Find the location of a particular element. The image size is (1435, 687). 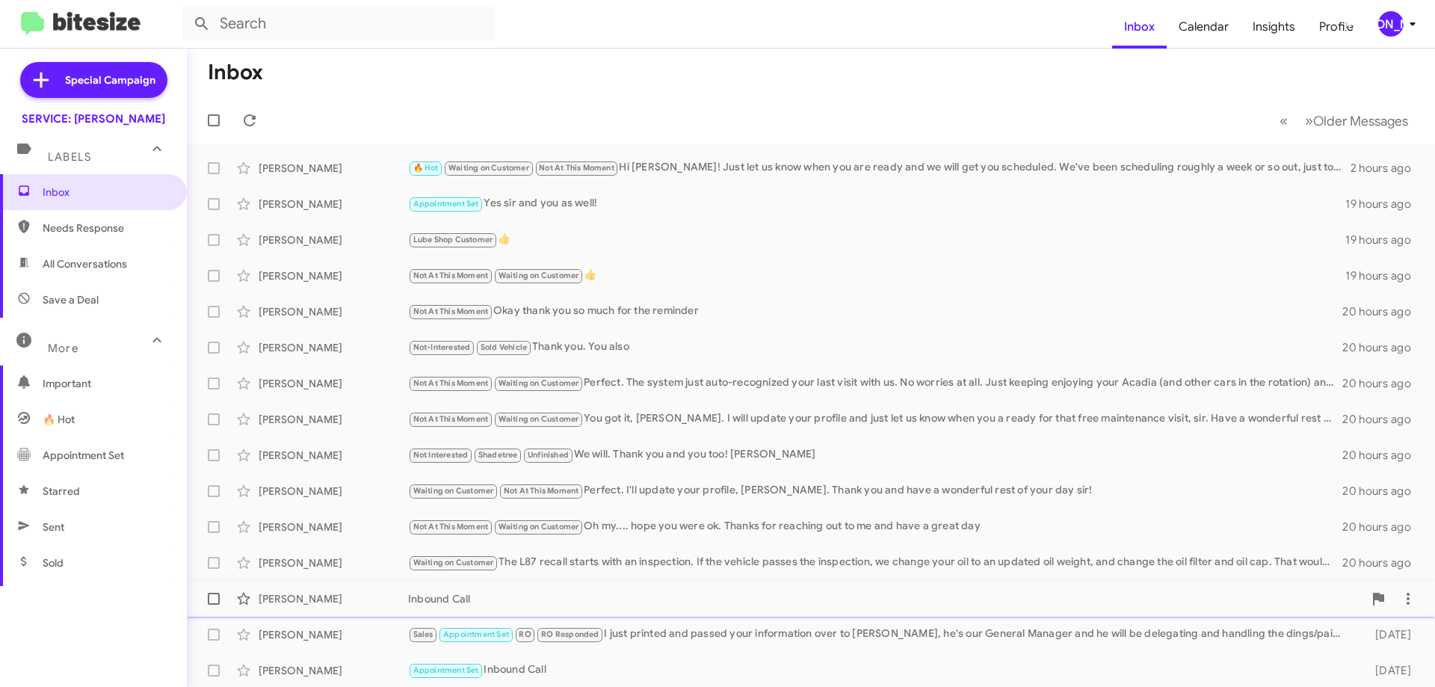

span: Older Messages is located at coordinates (1360, 121).